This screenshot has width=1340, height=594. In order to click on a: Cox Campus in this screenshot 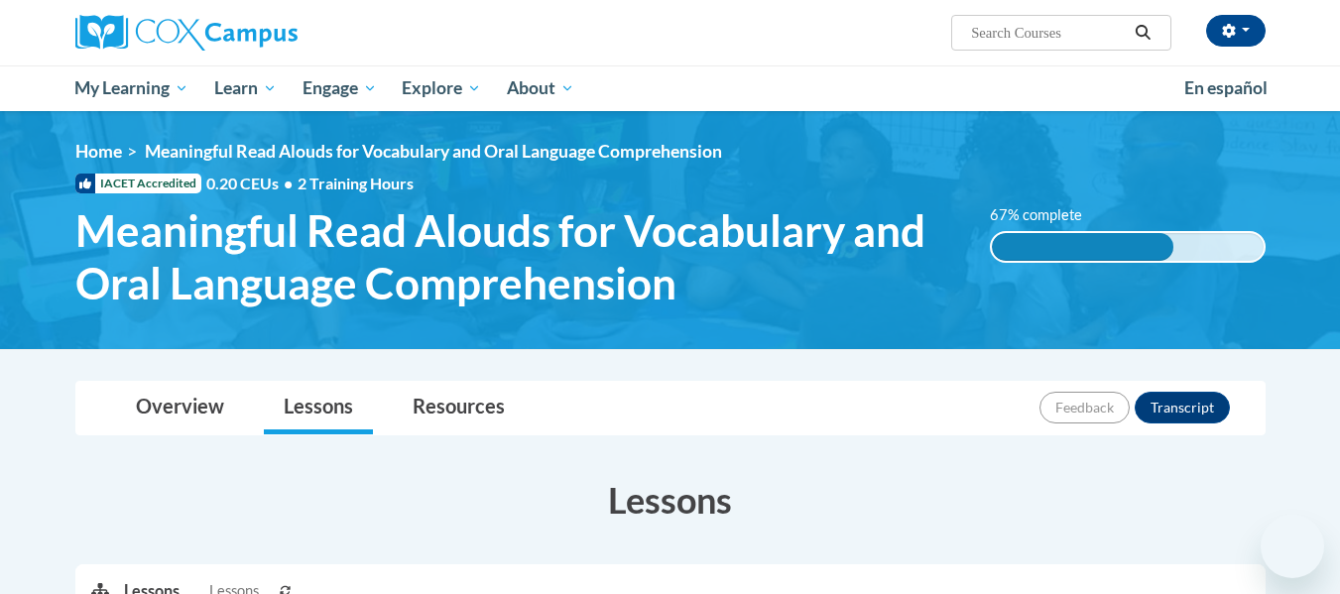, I will do `click(264, 33)`.